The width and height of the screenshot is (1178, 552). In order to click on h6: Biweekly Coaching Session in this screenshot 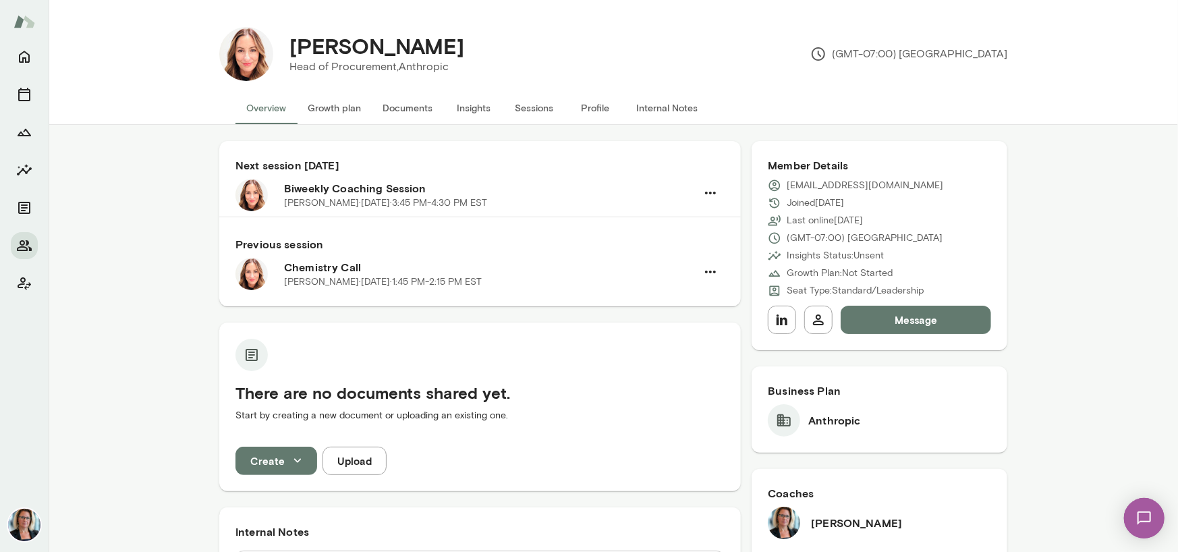, I will do `click(490, 188)`.